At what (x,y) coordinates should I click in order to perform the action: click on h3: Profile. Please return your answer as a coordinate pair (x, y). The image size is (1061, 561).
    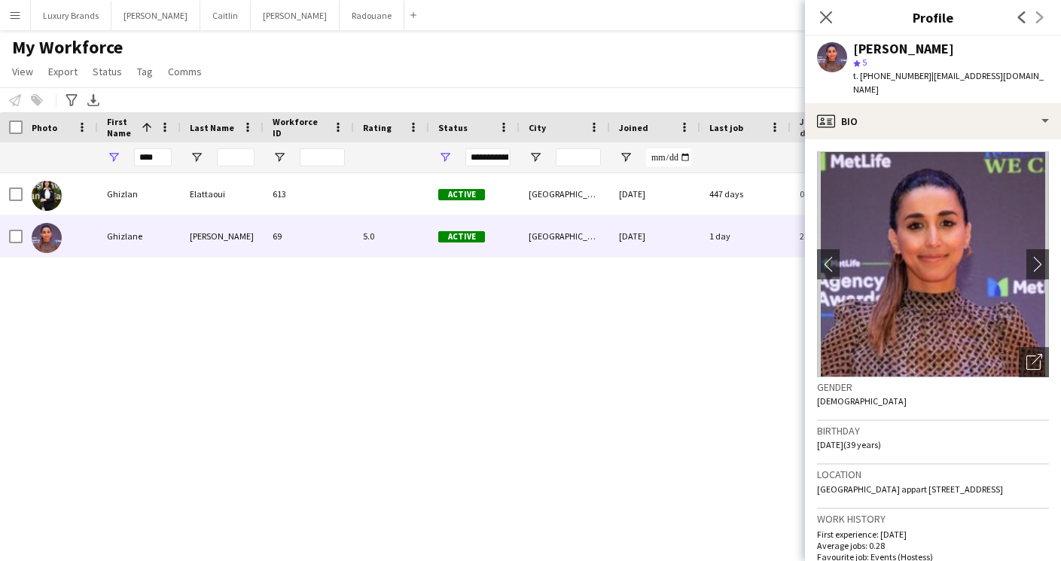
    Looking at the image, I should click on (933, 17).